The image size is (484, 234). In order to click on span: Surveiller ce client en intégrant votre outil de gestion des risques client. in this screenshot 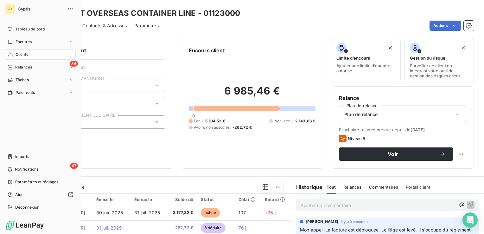, I will do `click(439, 71)`.